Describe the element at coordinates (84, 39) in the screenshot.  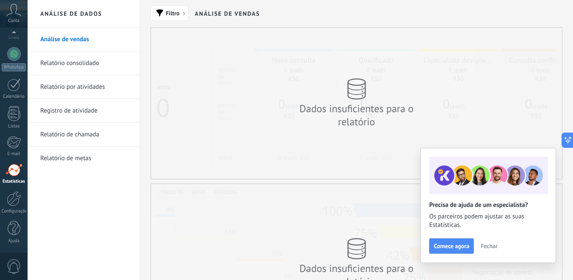
I see `li: Análise de vendas` at that location.